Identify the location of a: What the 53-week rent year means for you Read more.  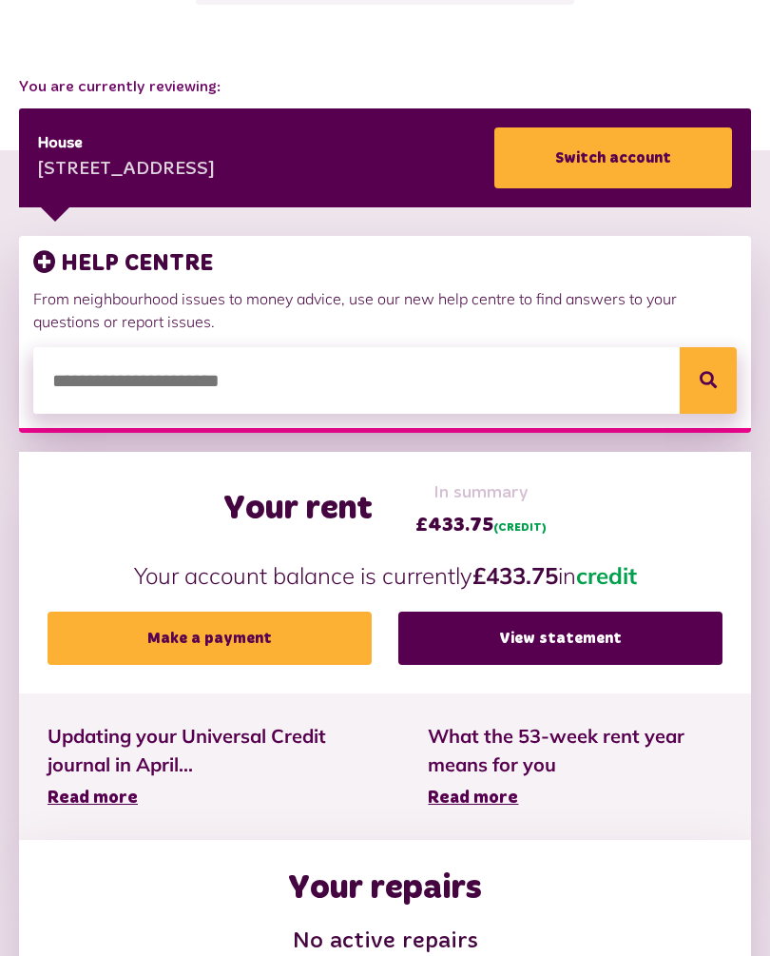
(575, 767).